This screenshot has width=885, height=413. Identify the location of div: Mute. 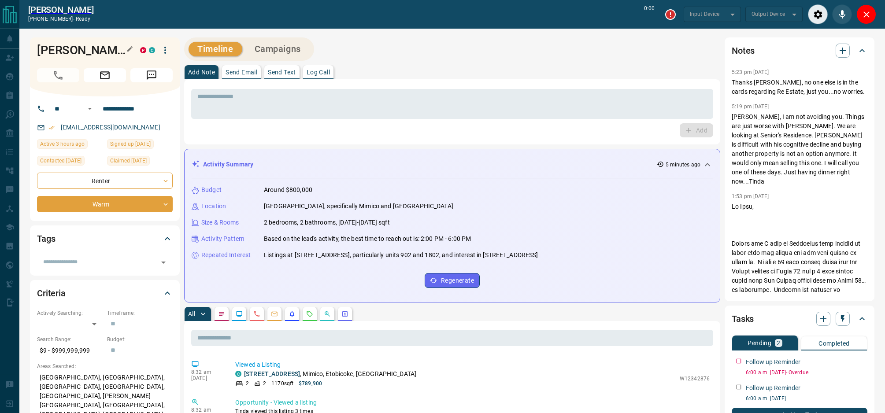
(842, 14).